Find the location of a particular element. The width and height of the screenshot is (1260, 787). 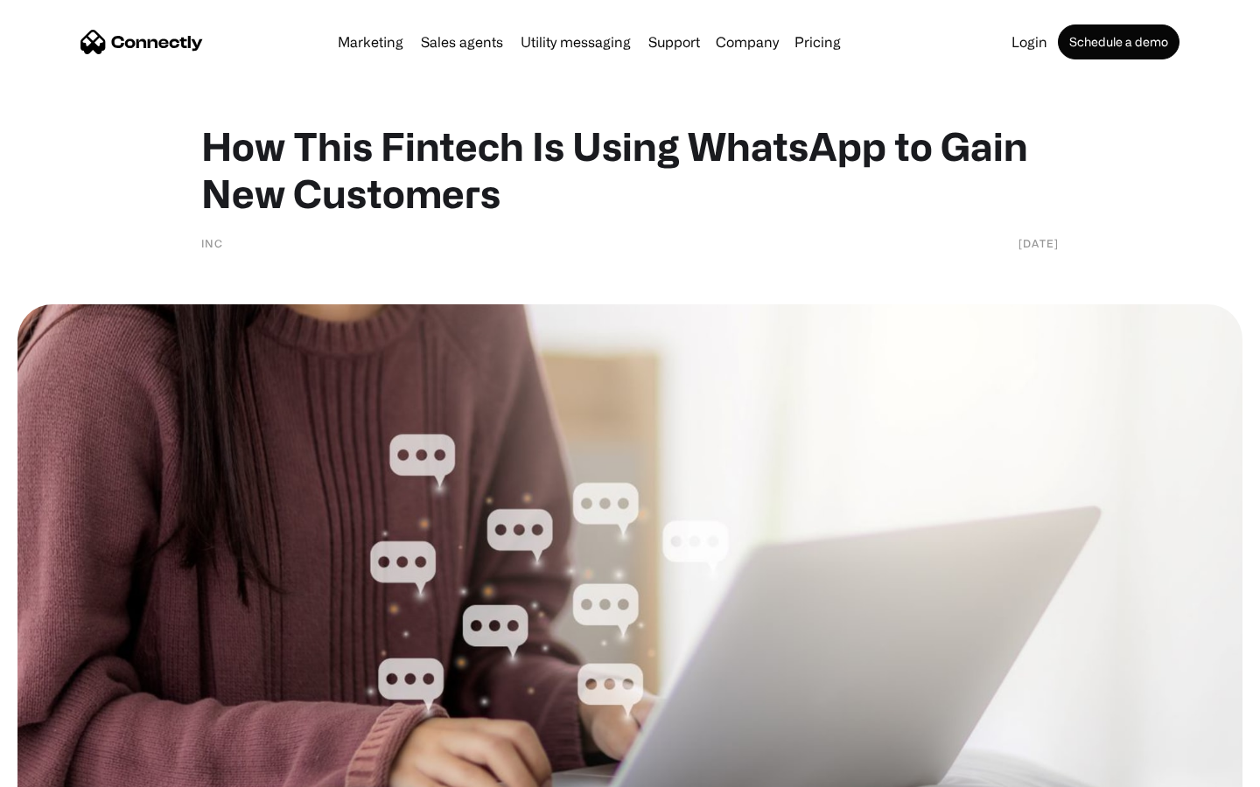

a: Pricing is located at coordinates (817, 42).